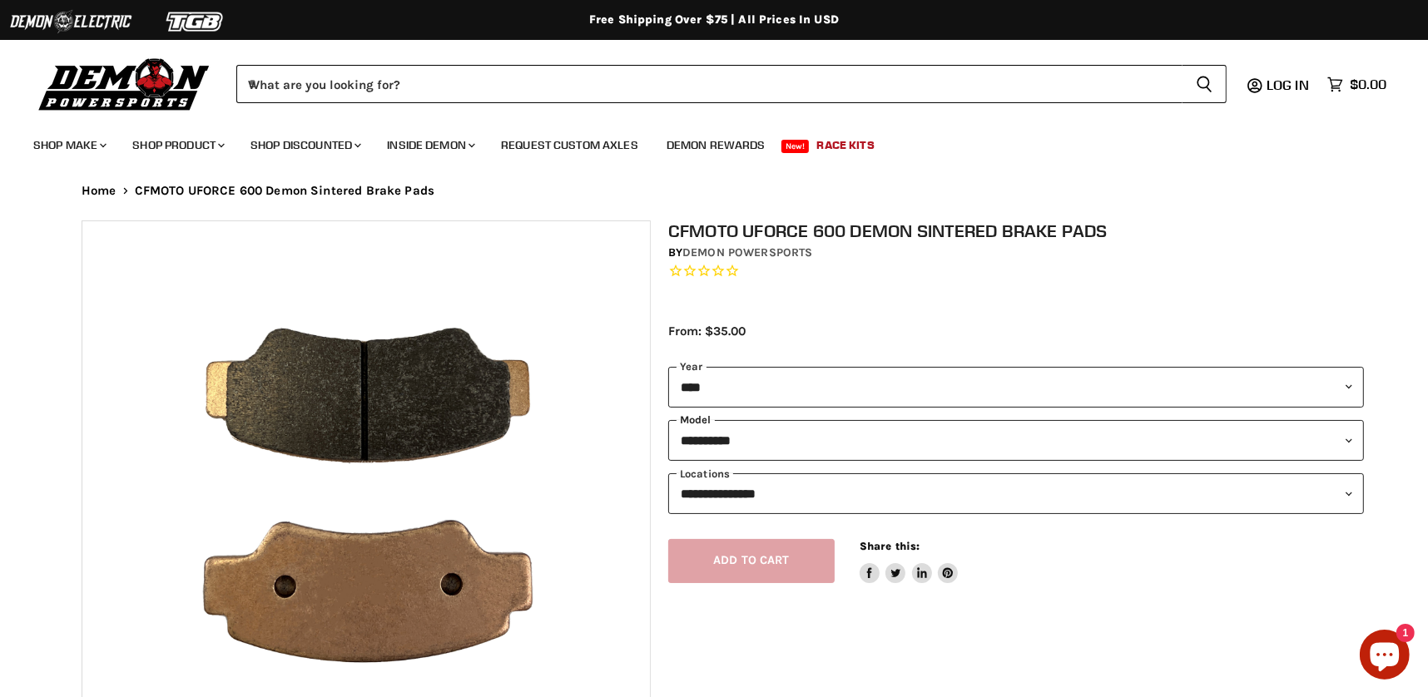 Image resolution: width=1428 pixels, height=697 pixels. Describe the element at coordinates (99, 191) in the screenshot. I see `a: Home` at that location.